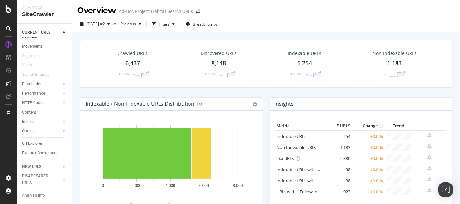 This screenshot has height=204, width=460. I want to click on text: 4,000, so click(170, 186).